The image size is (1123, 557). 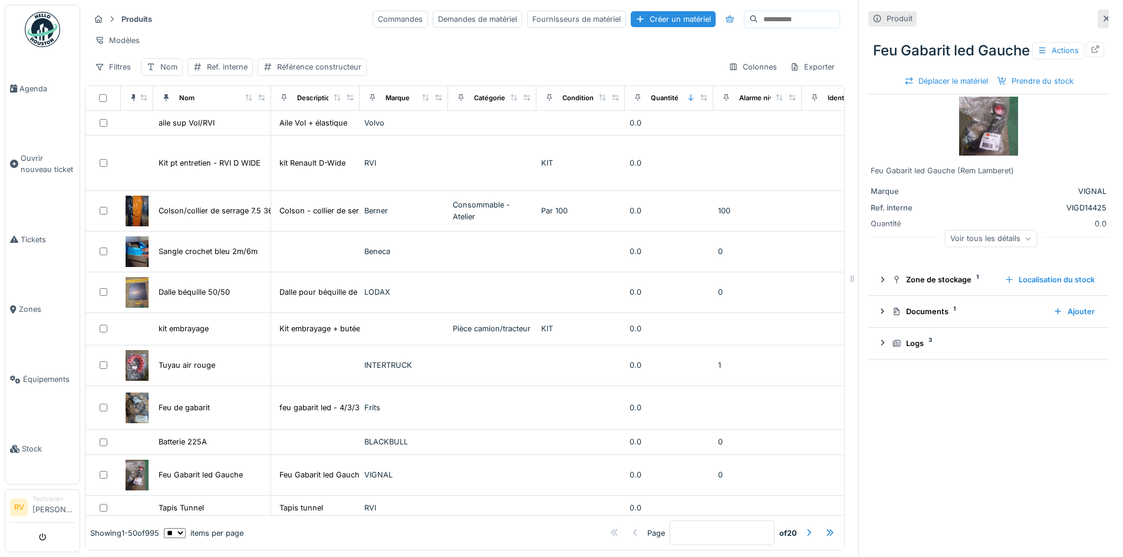 I want to click on div: Page, so click(x=656, y=533).